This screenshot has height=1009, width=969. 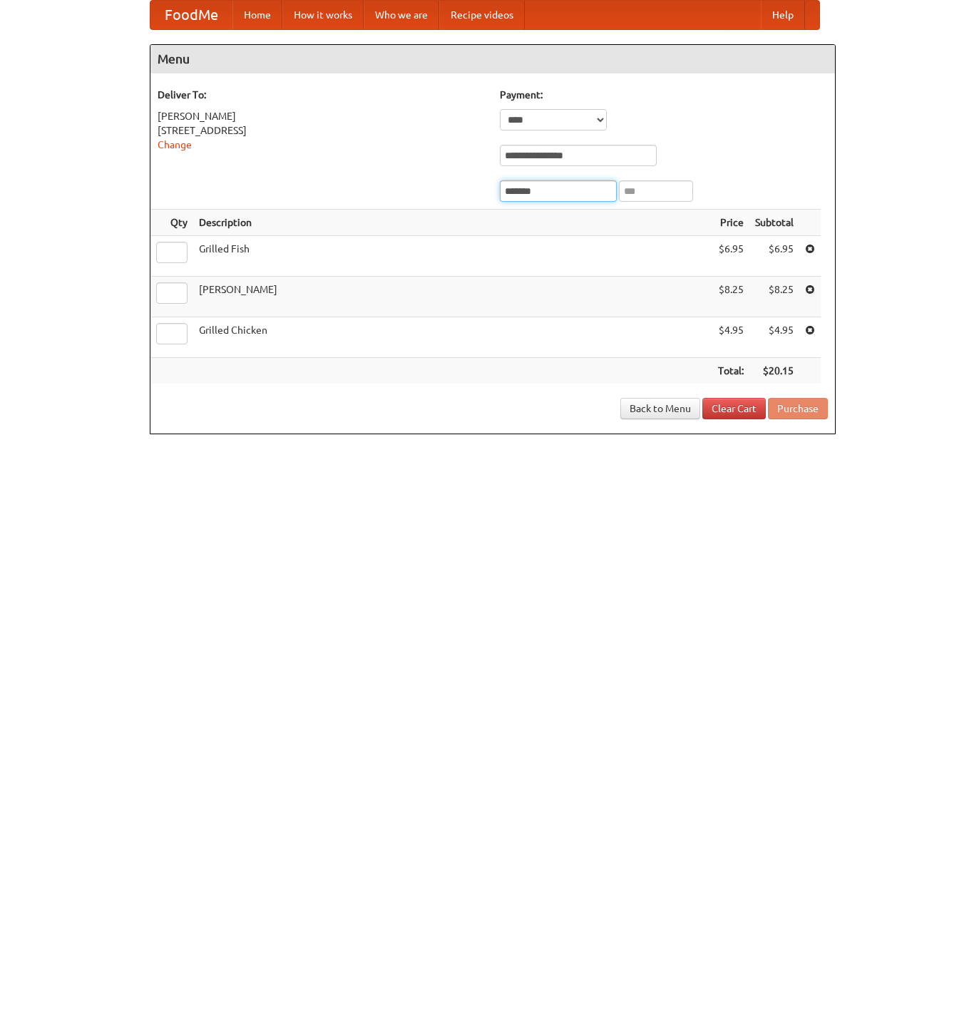 I want to click on h4: Menu, so click(x=493, y=59).